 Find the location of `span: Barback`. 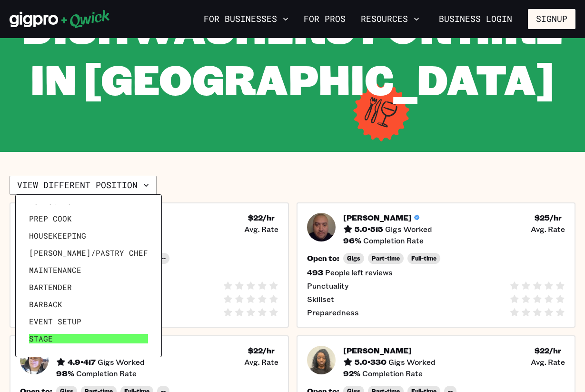

span: Barback is located at coordinates (46, 304).